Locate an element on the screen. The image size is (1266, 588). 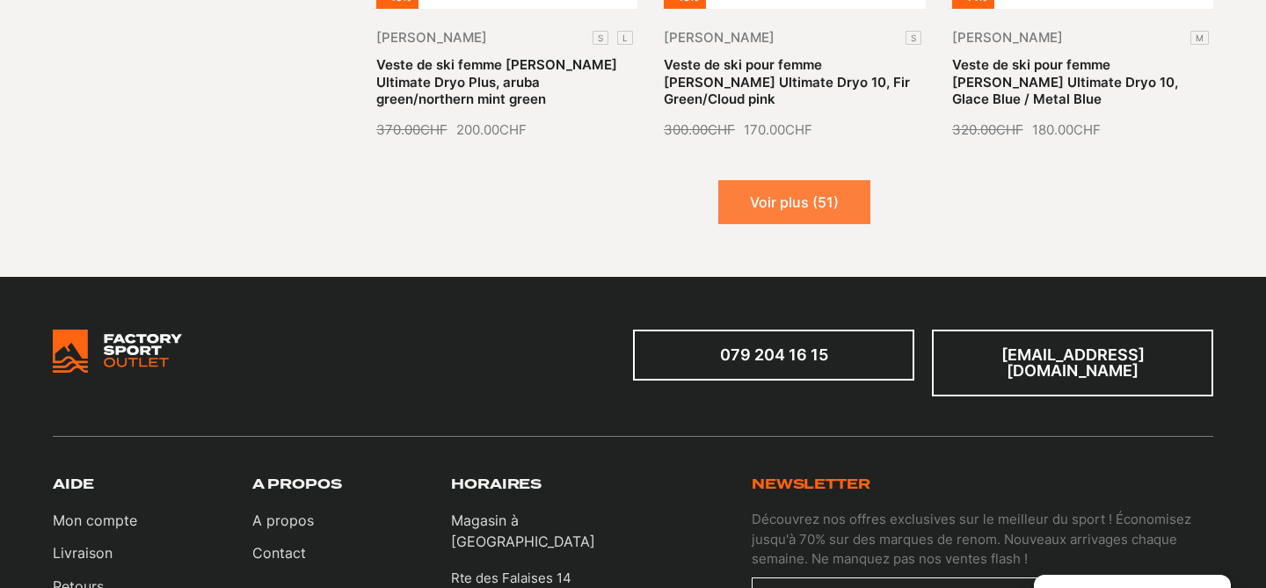
a: Mon compte is located at coordinates (95, 521).